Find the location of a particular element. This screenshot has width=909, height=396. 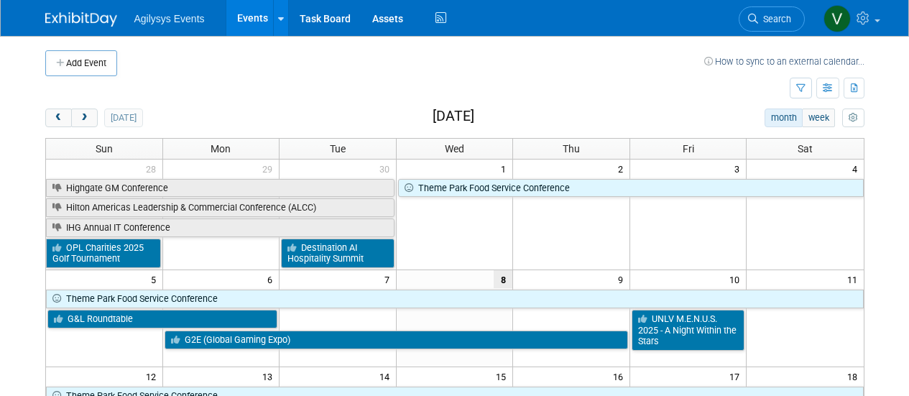

a: G2E (Global Gaming Expo) is located at coordinates (396, 340).